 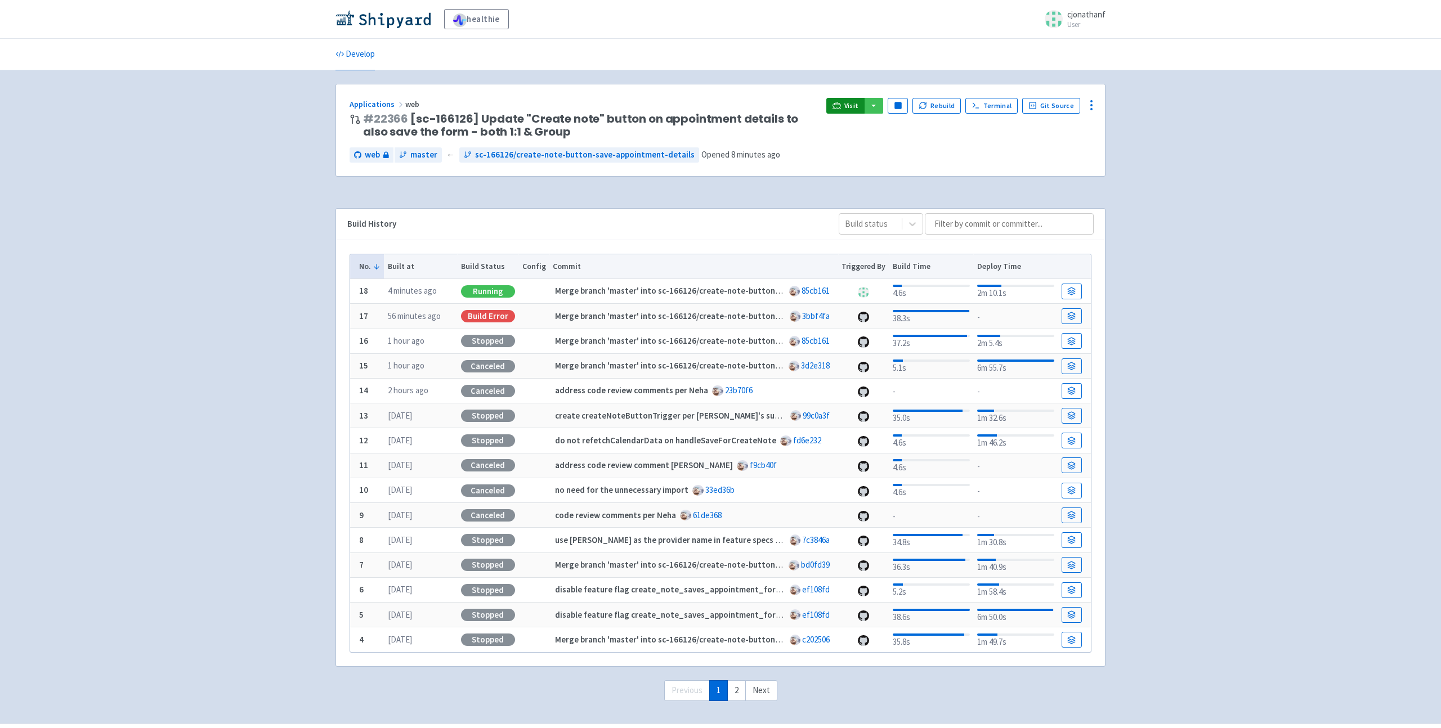 What do you see at coordinates (816, 316) in the screenshot?
I see `a: 3bbf4fa` at bounding box center [816, 316].